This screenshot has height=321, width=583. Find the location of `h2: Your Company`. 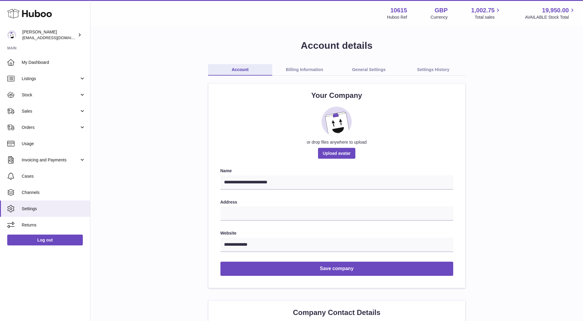

h2: Your Company is located at coordinates (337, 95).